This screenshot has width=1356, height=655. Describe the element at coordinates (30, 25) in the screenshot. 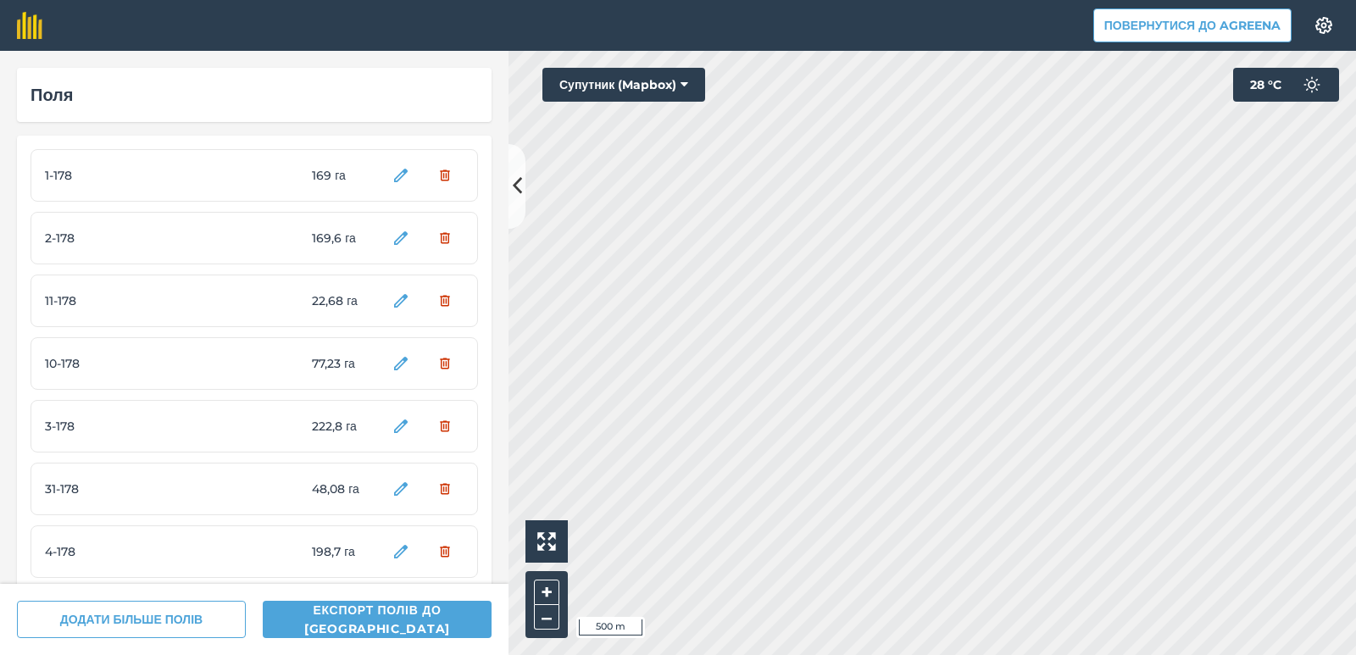

I see `img: Логотип fieldmargin` at that location.